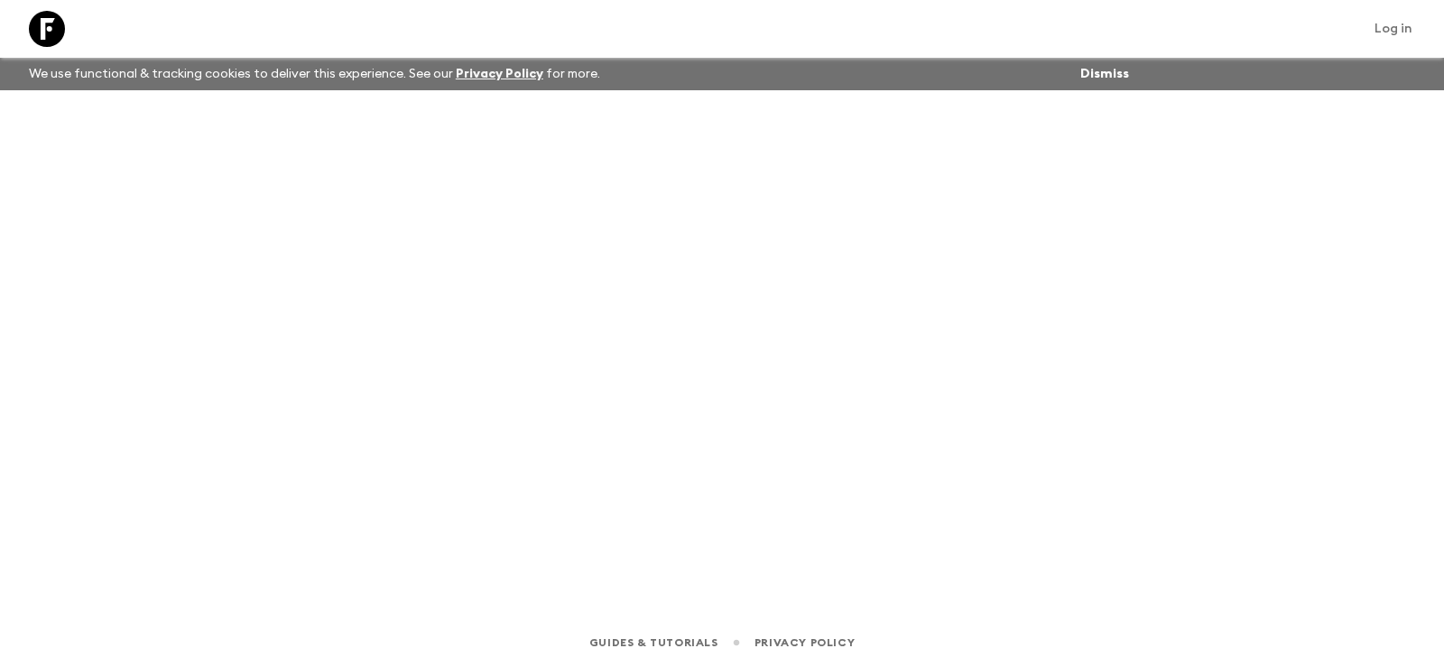 The height and width of the screenshot is (667, 1444). I want to click on button: Dismiss, so click(1104, 74).